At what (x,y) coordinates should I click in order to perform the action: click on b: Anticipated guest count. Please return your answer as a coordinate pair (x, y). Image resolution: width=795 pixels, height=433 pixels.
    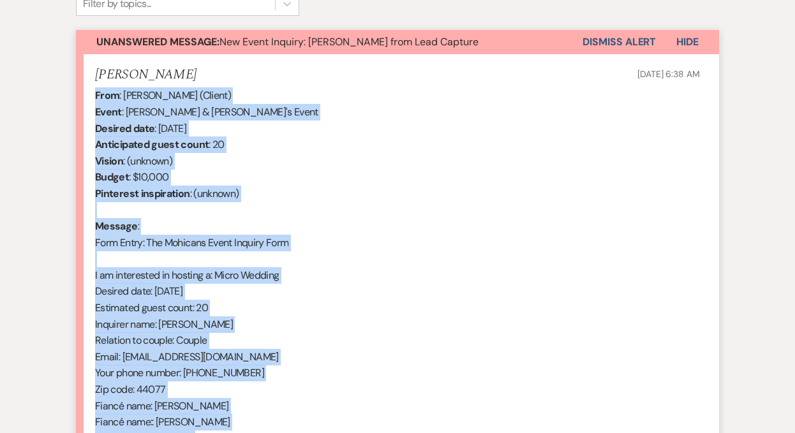
    Looking at the image, I should click on (152, 144).